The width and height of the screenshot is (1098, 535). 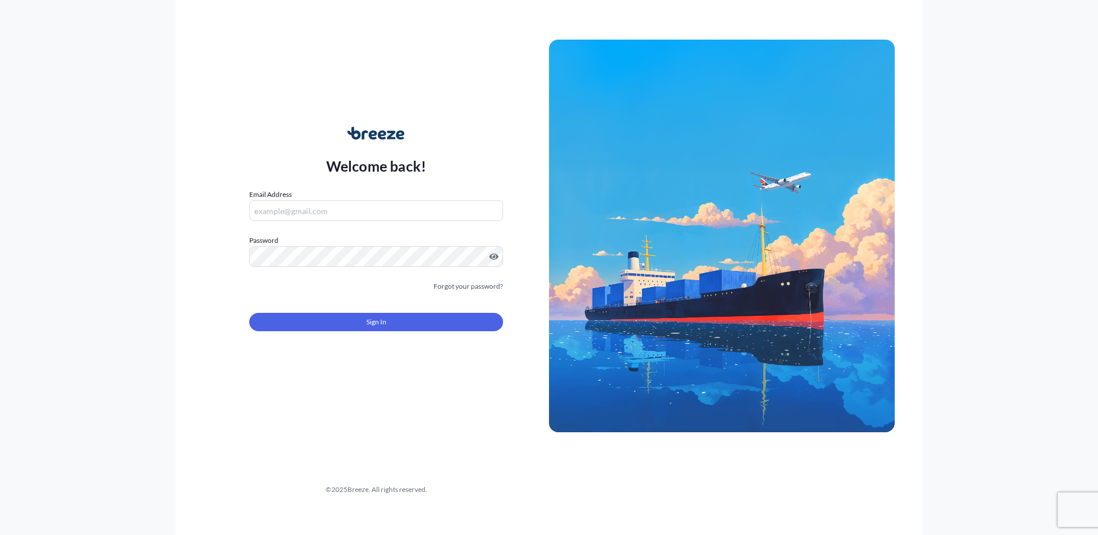 I want to click on div: © 2025 Breeze. All rights reserved., so click(x=376, y=490).